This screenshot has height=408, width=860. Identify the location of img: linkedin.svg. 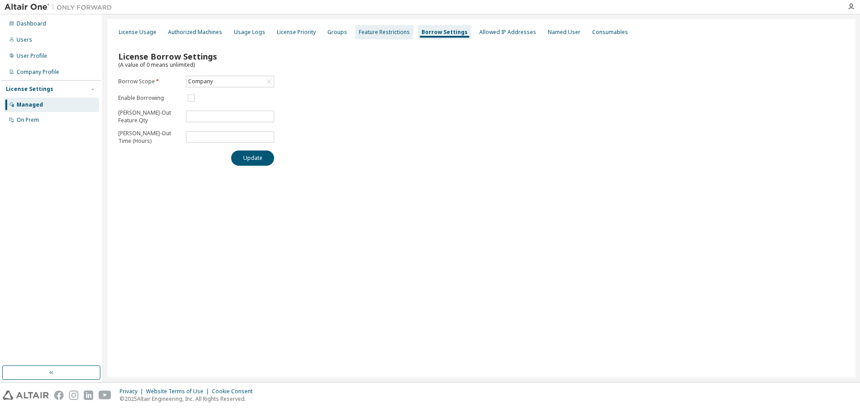
(88, 395).